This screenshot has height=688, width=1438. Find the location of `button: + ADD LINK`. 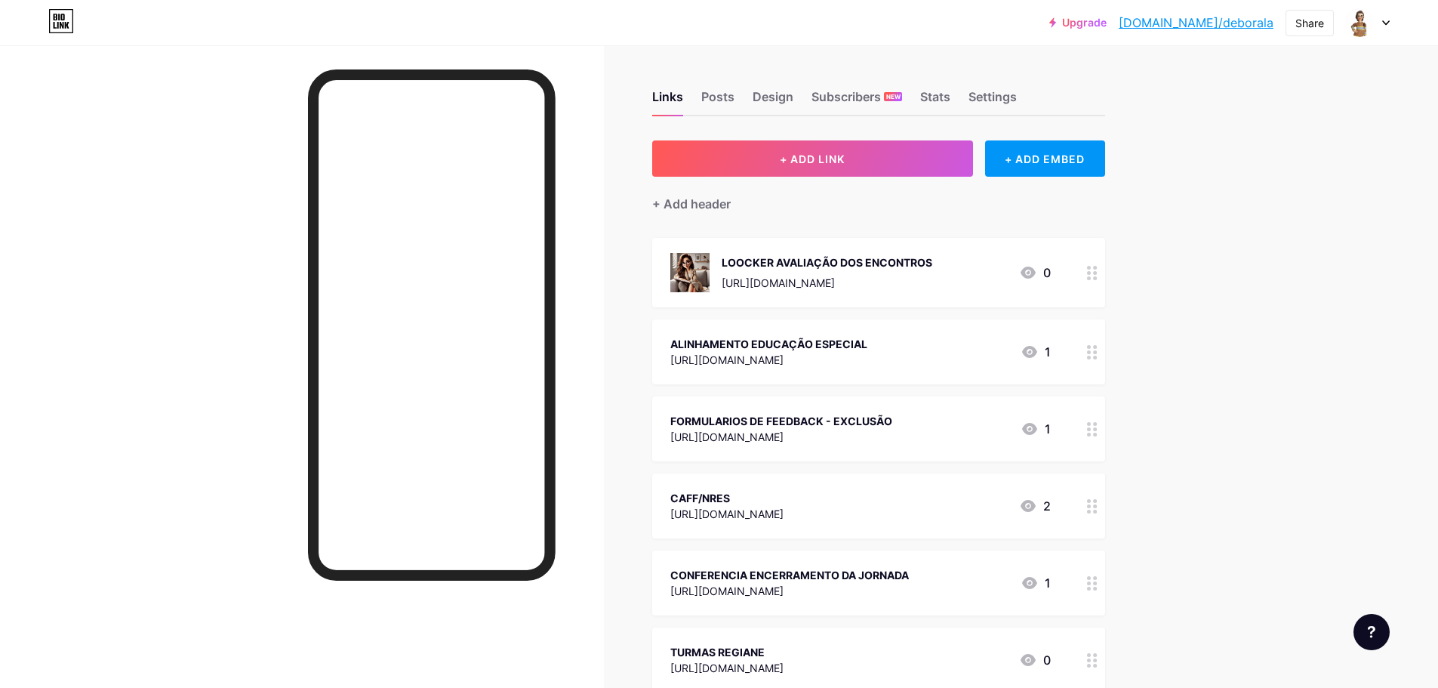

button: + ADD LINK is located at coordinates (812, 159).